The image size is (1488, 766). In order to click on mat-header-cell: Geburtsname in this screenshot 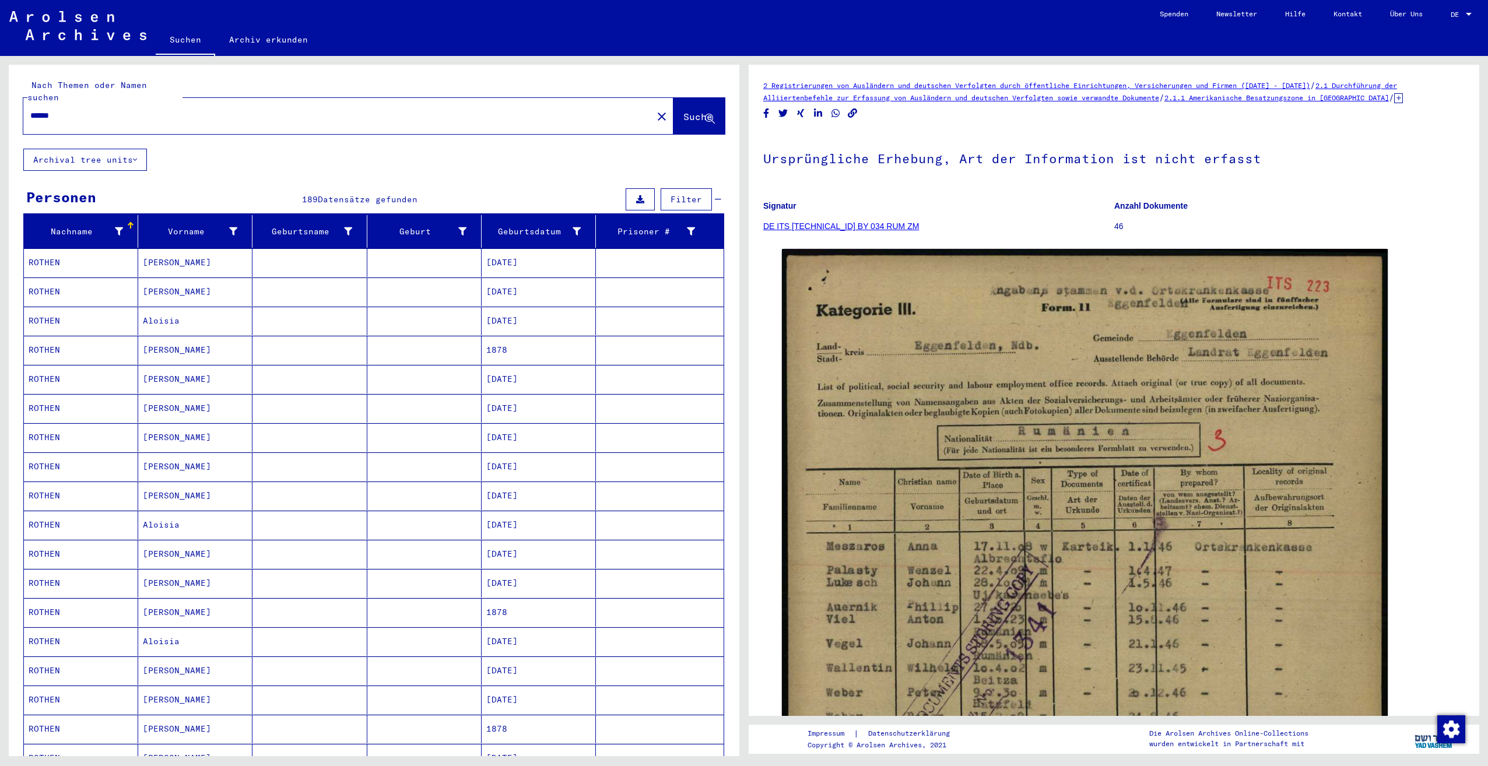, I will do `click(310, 231)`.